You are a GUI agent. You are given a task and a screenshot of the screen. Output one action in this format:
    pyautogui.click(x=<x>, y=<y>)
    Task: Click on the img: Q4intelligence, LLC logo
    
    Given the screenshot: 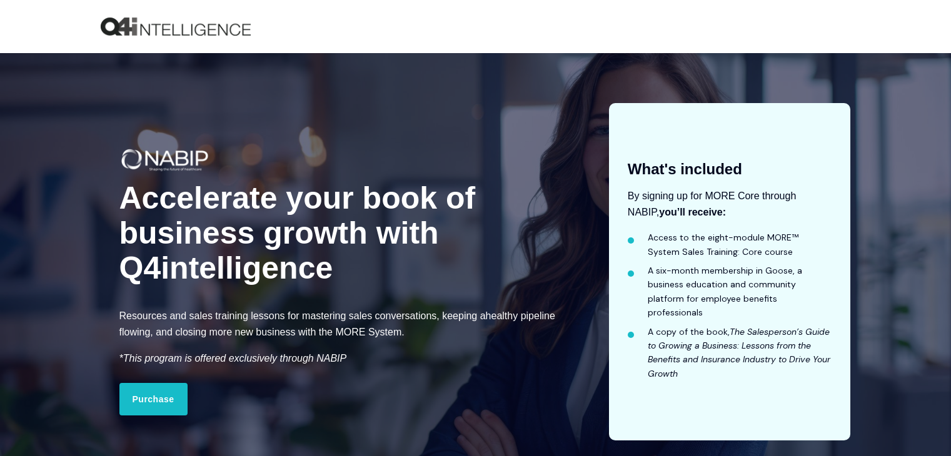 What is the action you would take?
    pyautogui.click(x=176, y=27)
    